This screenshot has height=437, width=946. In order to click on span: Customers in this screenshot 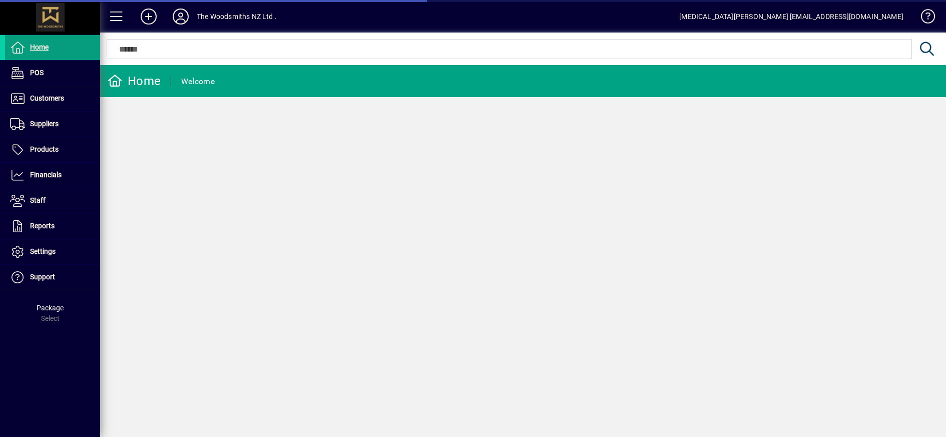, I will do `click(47, 98)`.